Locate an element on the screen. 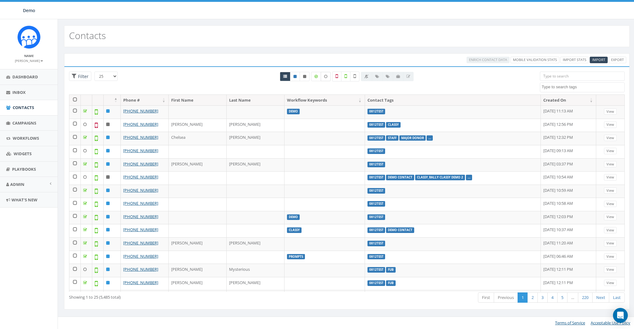  label: Staff is located at coordinates (392, 138).